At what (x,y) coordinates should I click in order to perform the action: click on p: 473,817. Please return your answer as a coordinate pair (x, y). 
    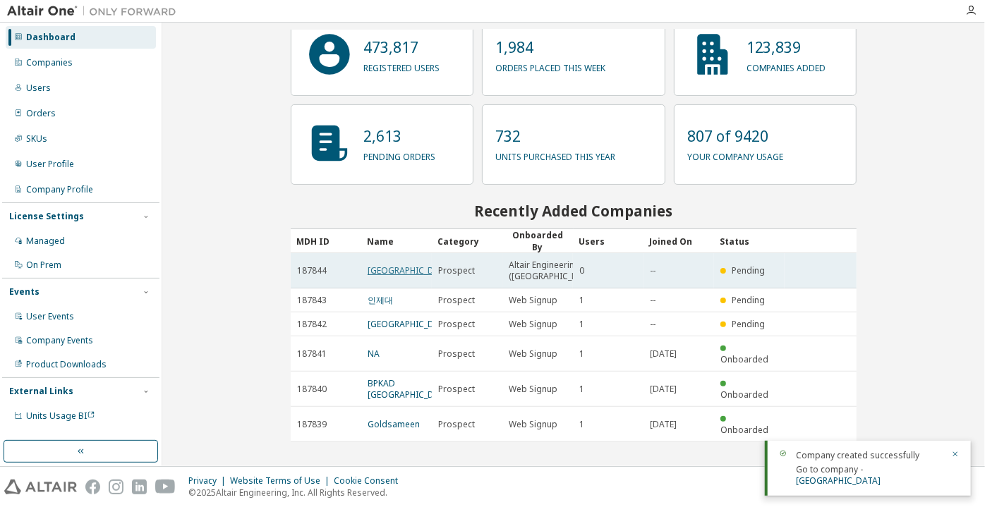
    Looking at the image, I should click on (401, 47).